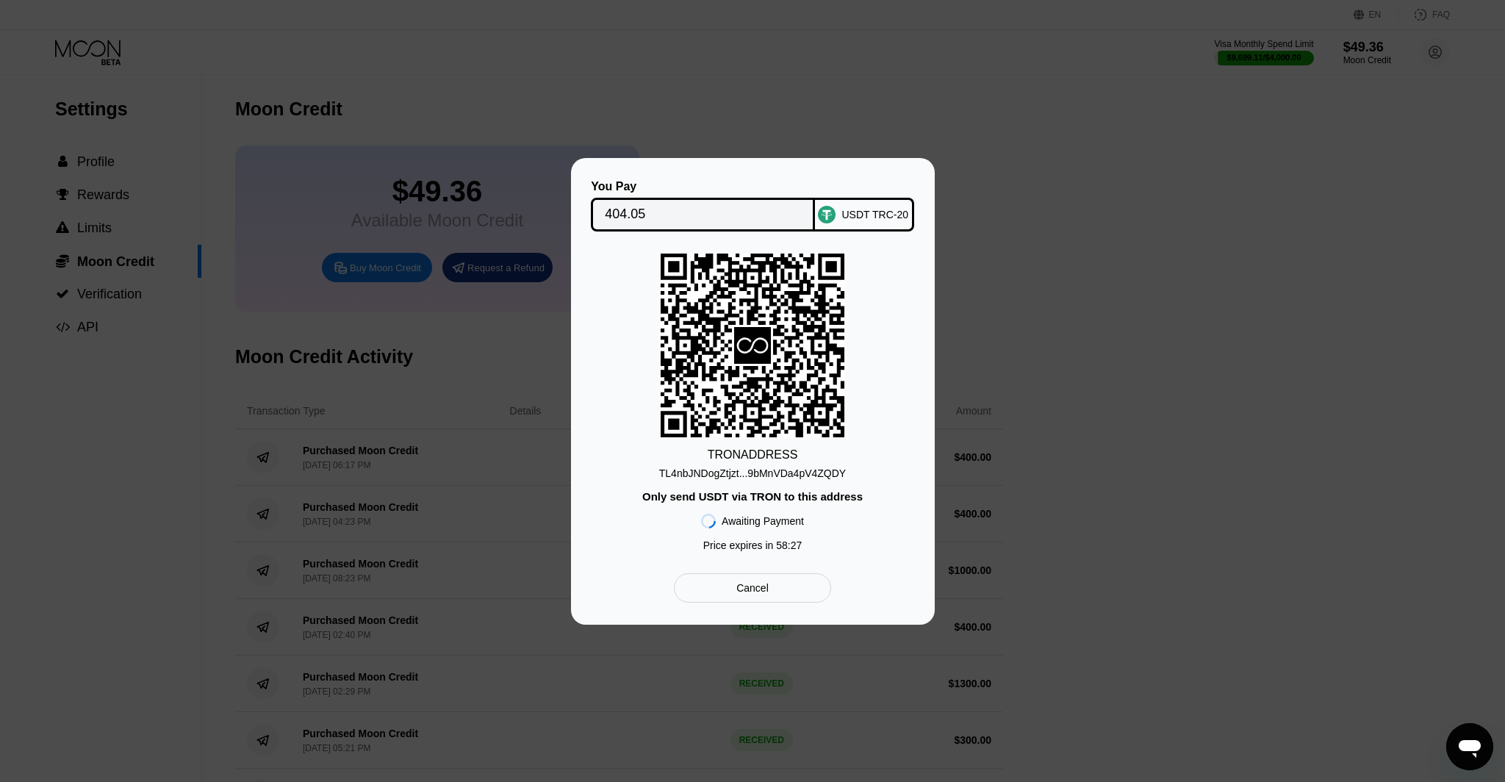 This screenshot has width=1505, height=782. What do you see at coordinates (753, 545) in the screenshot?
I see `div: Price expires in` at bounding box center [753, 545].